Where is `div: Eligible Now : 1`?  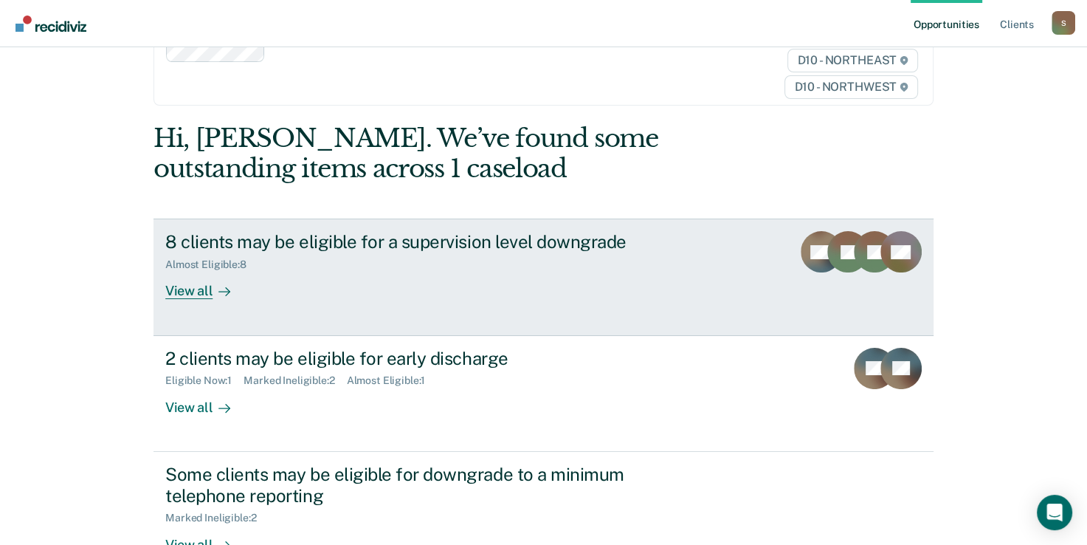 div: Eligible Now : 1 is located at coordinates (204, 380).